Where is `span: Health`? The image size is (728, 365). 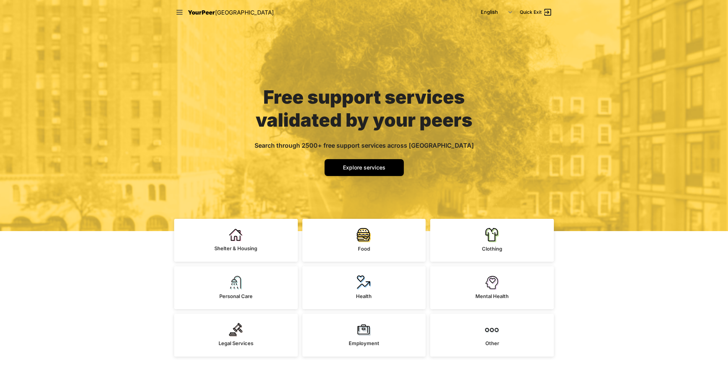
span: Health is located at coordinates (364, 296).